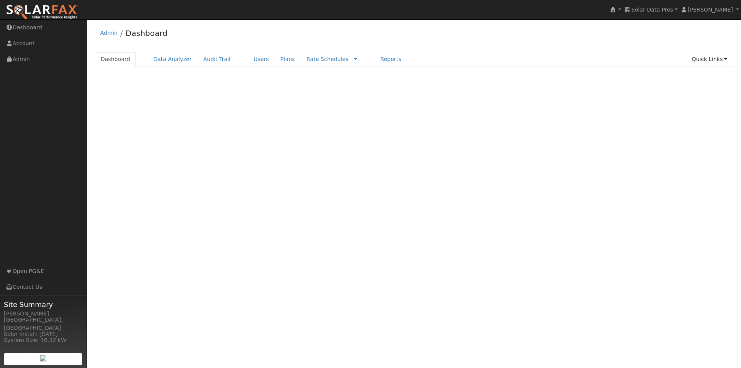  Describe the element at coordinates (43, 358) in the screenshot. I see `img: retrieve` at that location.